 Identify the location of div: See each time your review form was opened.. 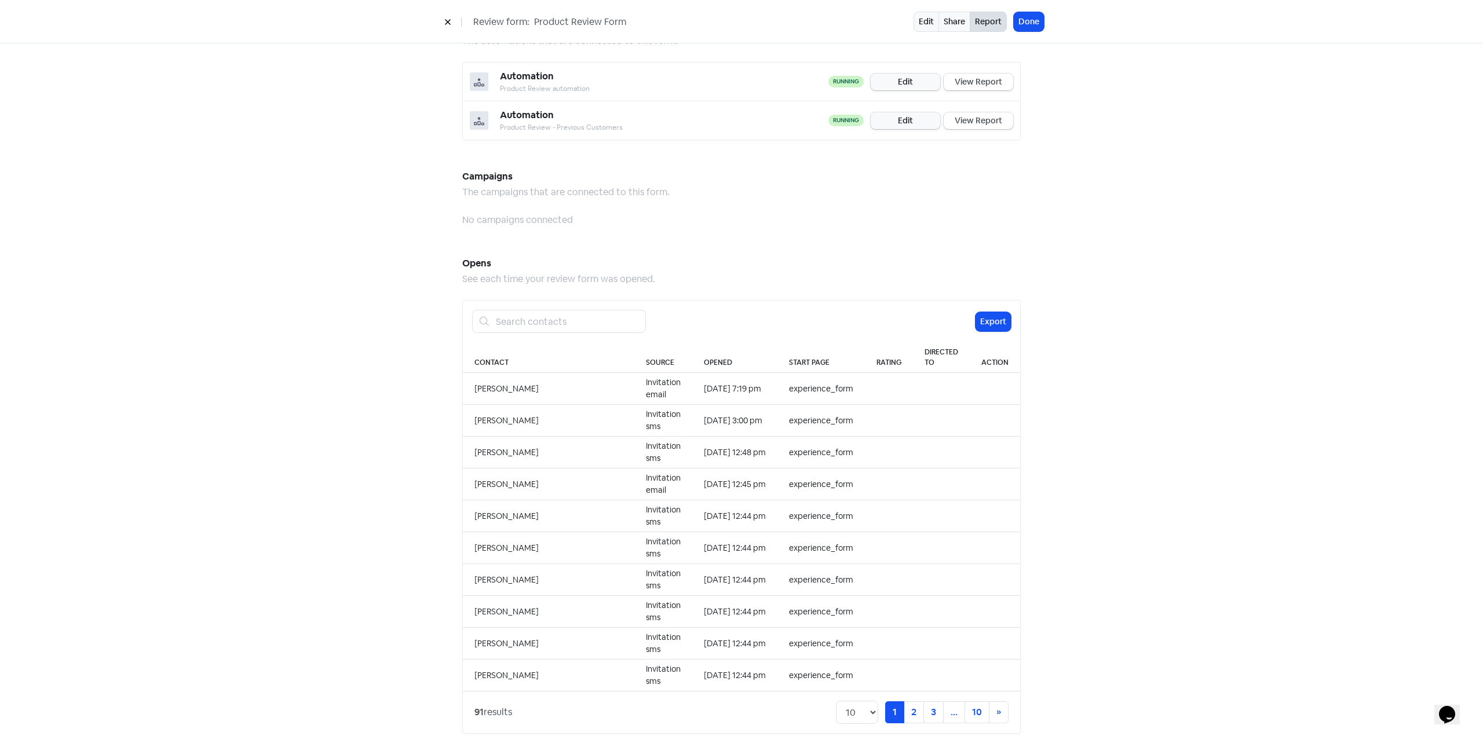
(742, 279).